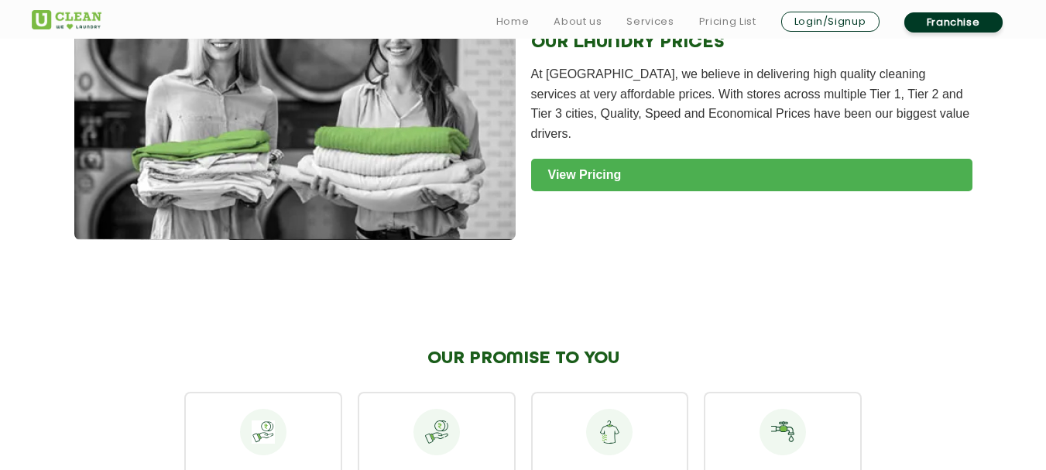  Describe the element at coordinates (752, 175) in the screenshot. I see `a: View Pricing` at that location.